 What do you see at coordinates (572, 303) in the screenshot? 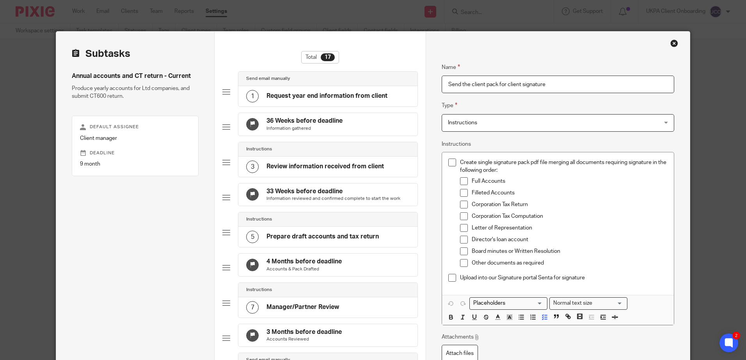
I see `span: Normal text size` at bounding box center [572, 303].